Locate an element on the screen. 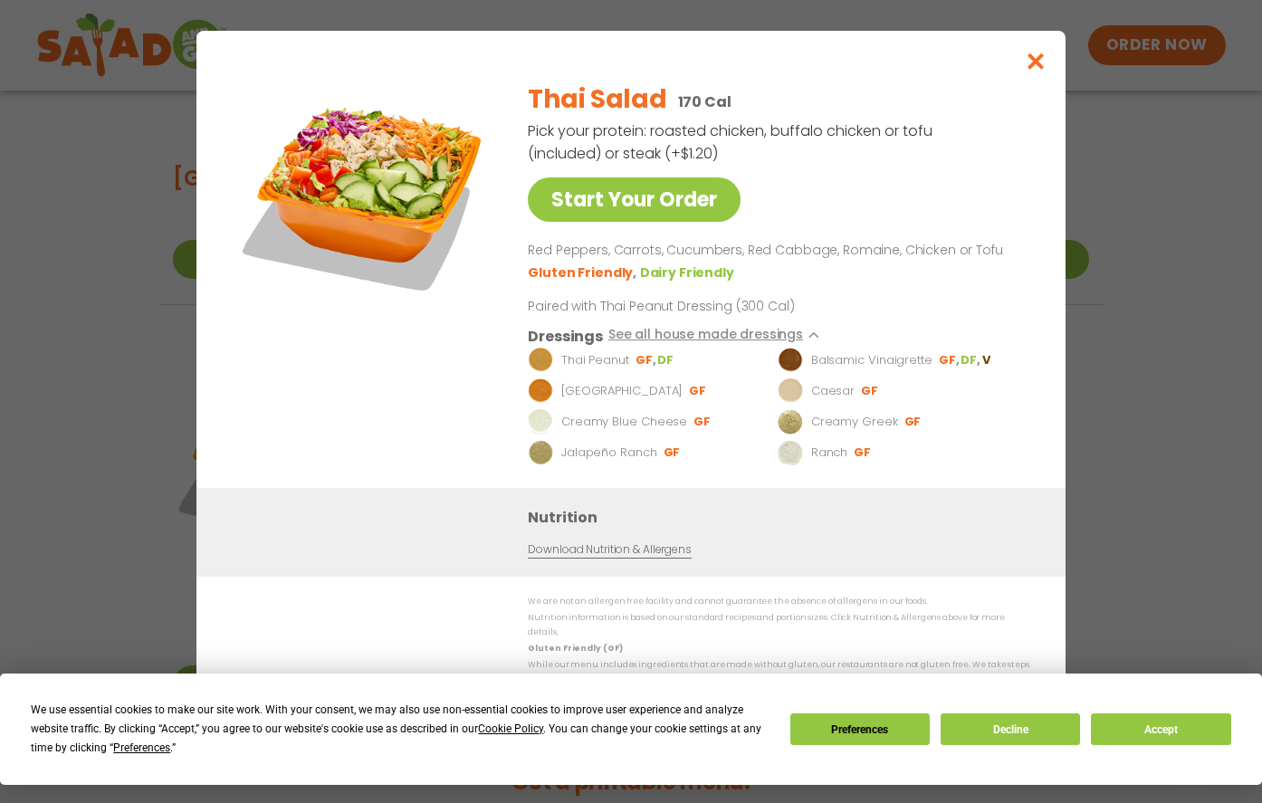  img: Dressing preview image for Creamy Greek is located at coordinates (790, 422).